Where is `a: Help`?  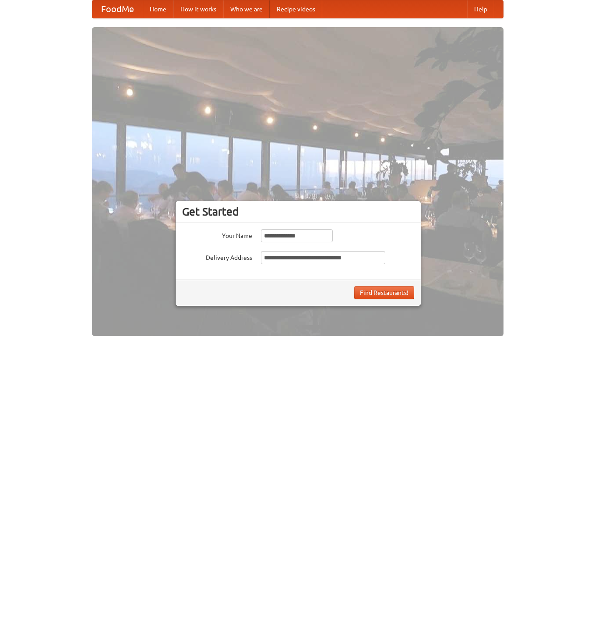 a: Help is located at coordinates (481, 9).